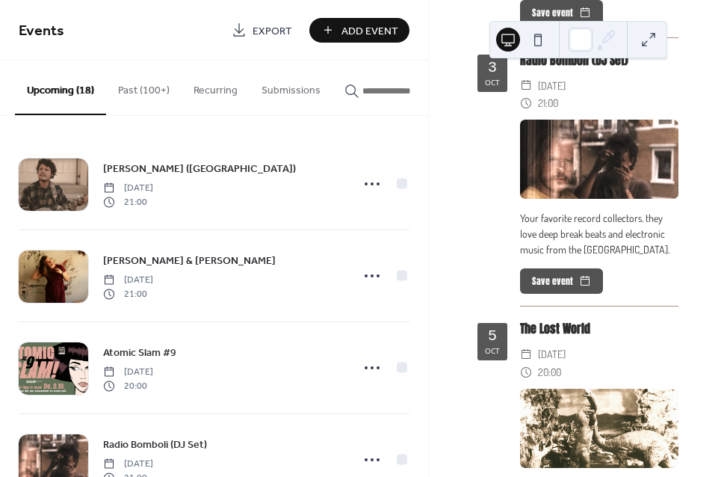 This screenshot has height=477, width=727. I want to click on span: Add Event, so click(370, 31).